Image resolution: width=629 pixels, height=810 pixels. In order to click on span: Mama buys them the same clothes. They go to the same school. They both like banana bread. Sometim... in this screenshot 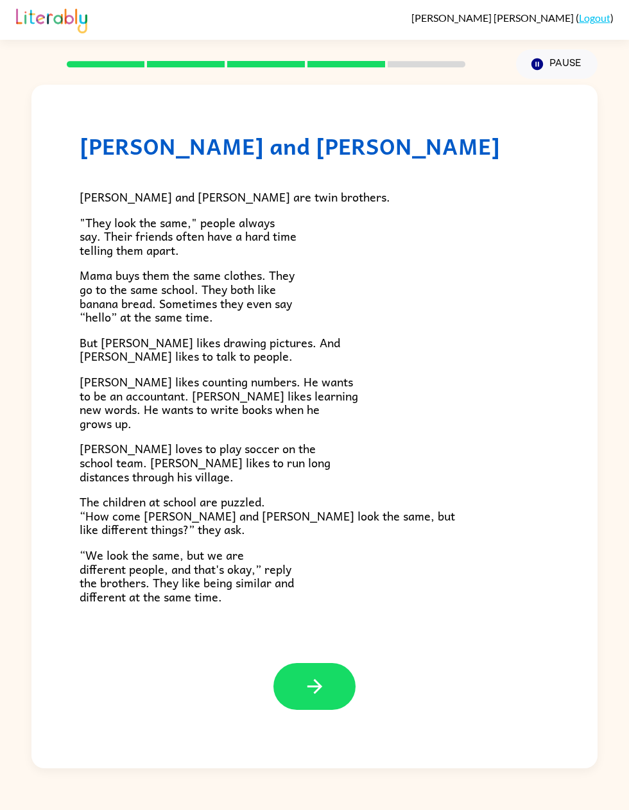, I will do `click(187, 296)`.